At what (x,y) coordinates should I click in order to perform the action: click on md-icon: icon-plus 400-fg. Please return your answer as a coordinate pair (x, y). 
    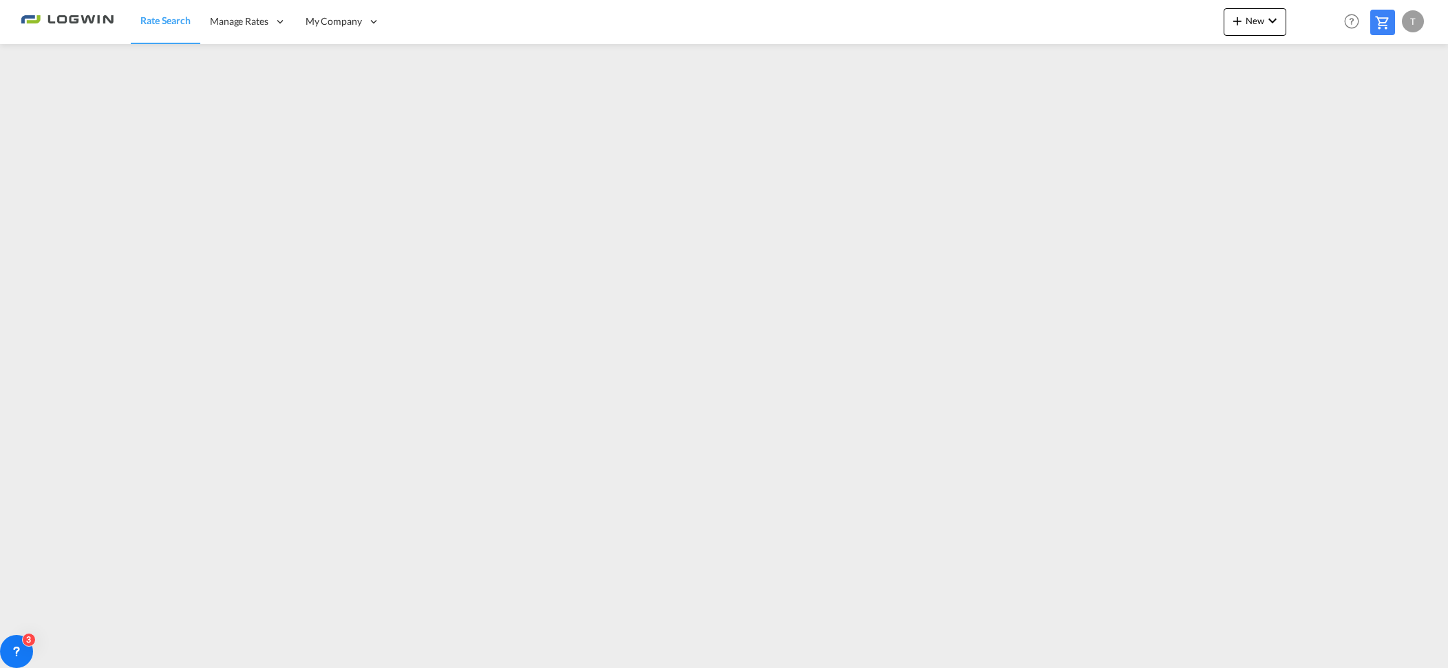
    Looking at the image, I should click on (1238, 21).